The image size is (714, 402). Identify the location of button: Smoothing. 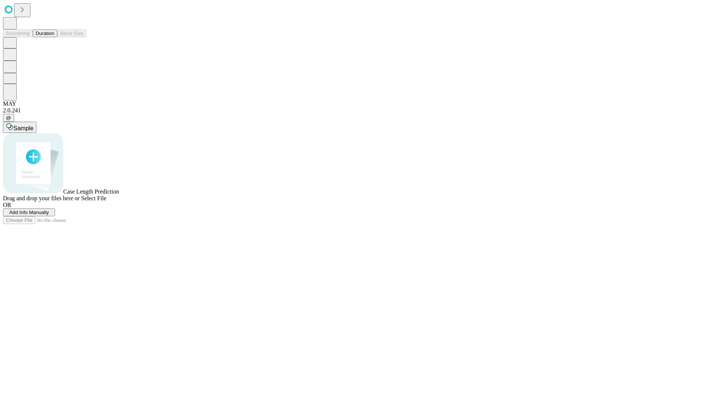
(18, 33).